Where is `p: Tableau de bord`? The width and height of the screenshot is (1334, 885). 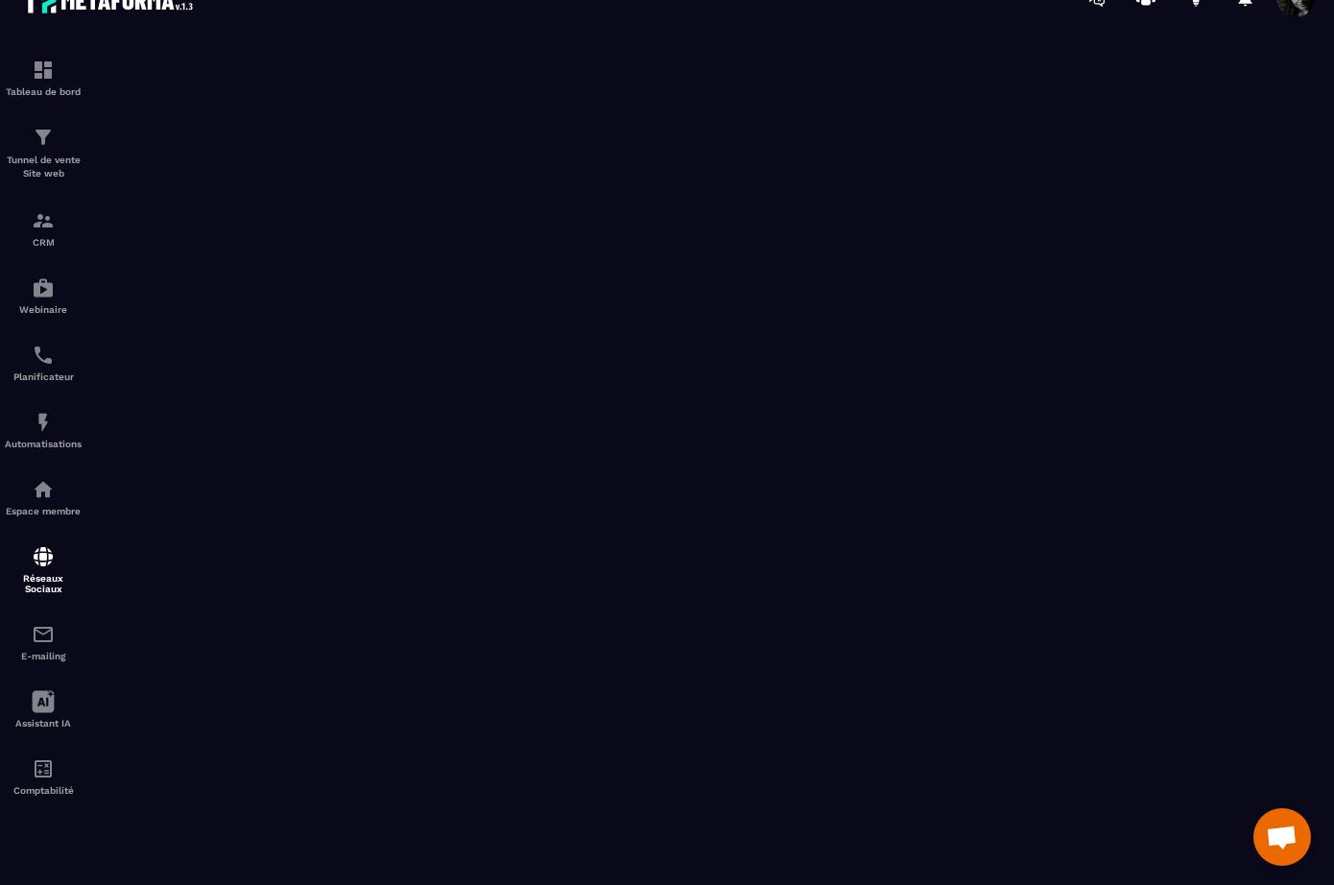 p: Tableau de bord is located at coordinates (43, 91).